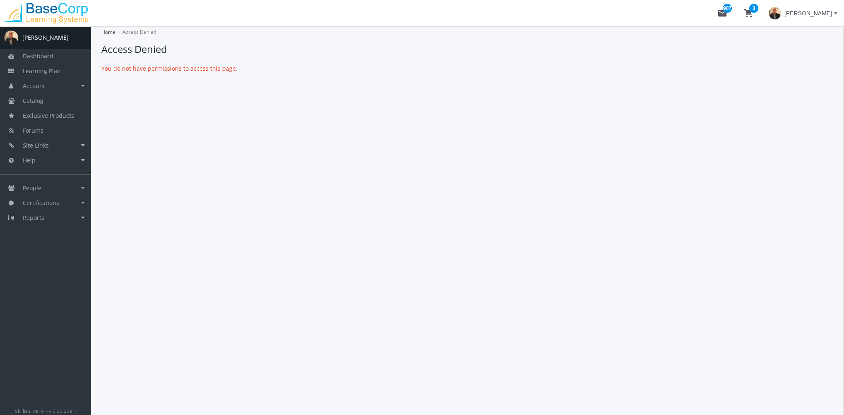 Image resolution: width=844 pixels, height=415 pixels. What do you see at coordinates (36, 145) in the screenshot?
I see `span: Site Links` at bounding box center [36, 145].